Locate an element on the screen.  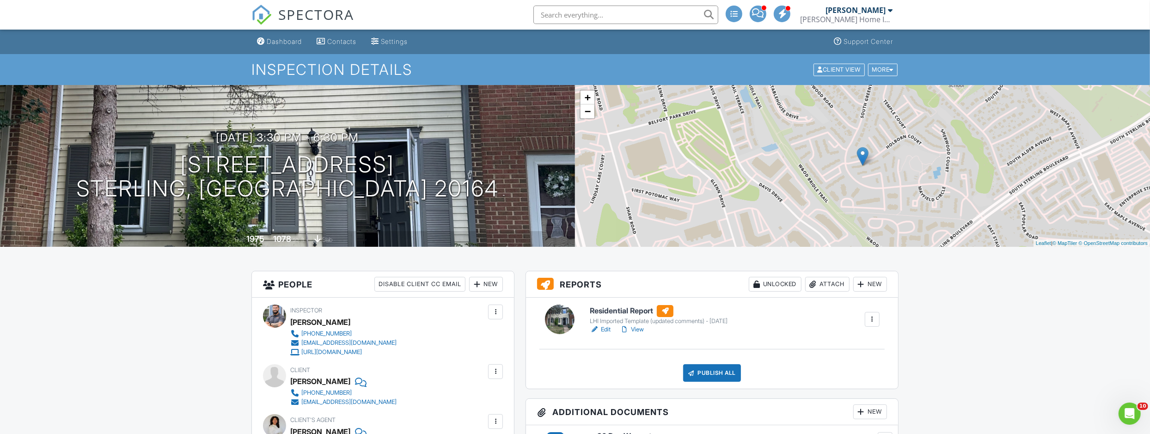
input: Search everything... is located at coordinates (626, 15).